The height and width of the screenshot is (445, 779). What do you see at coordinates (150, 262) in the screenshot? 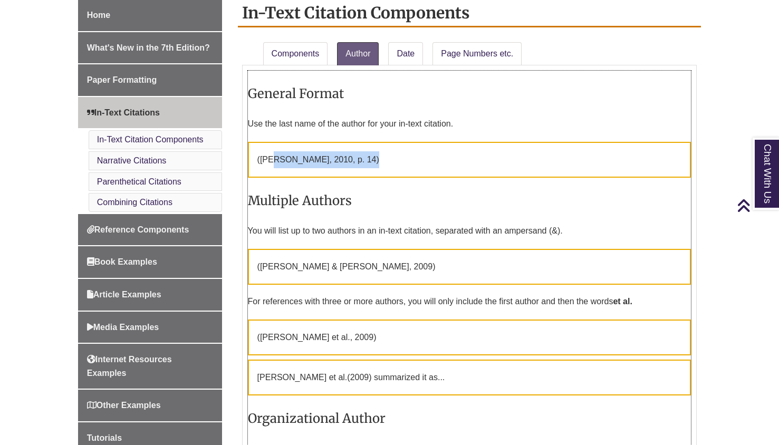
I see `a: Book Examples` at bounding box center [150, 262].